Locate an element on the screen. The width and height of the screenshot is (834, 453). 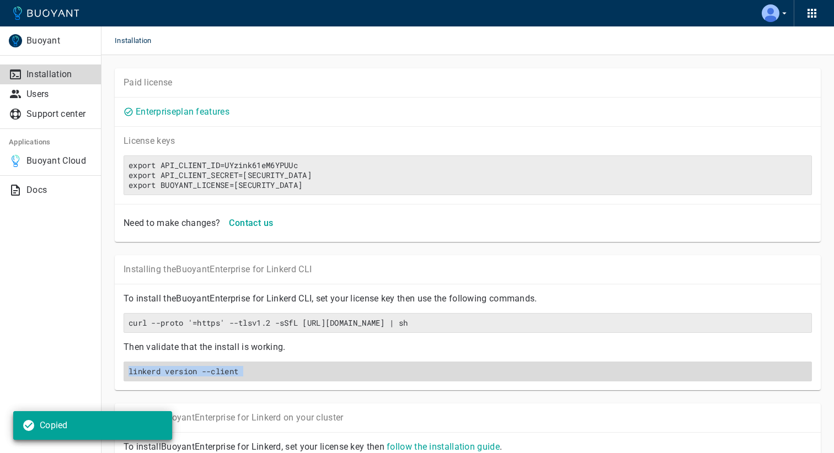
span: Installation is located at coordinates (140, 41).